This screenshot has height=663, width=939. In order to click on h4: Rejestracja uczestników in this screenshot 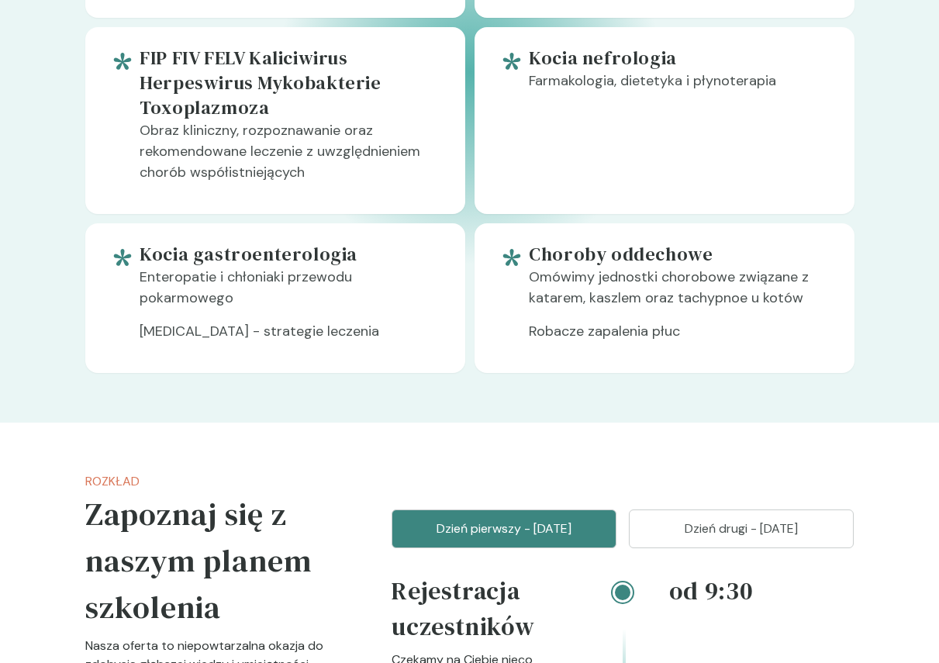, I will do `click(484, 612)`.